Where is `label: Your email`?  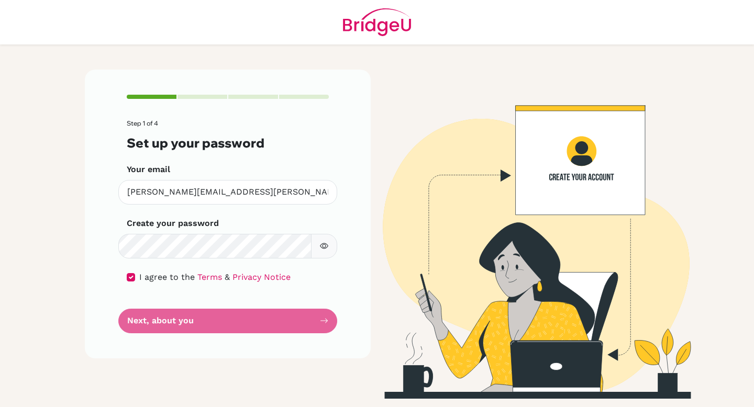 label: Your email is located at coordinates (148, 170).